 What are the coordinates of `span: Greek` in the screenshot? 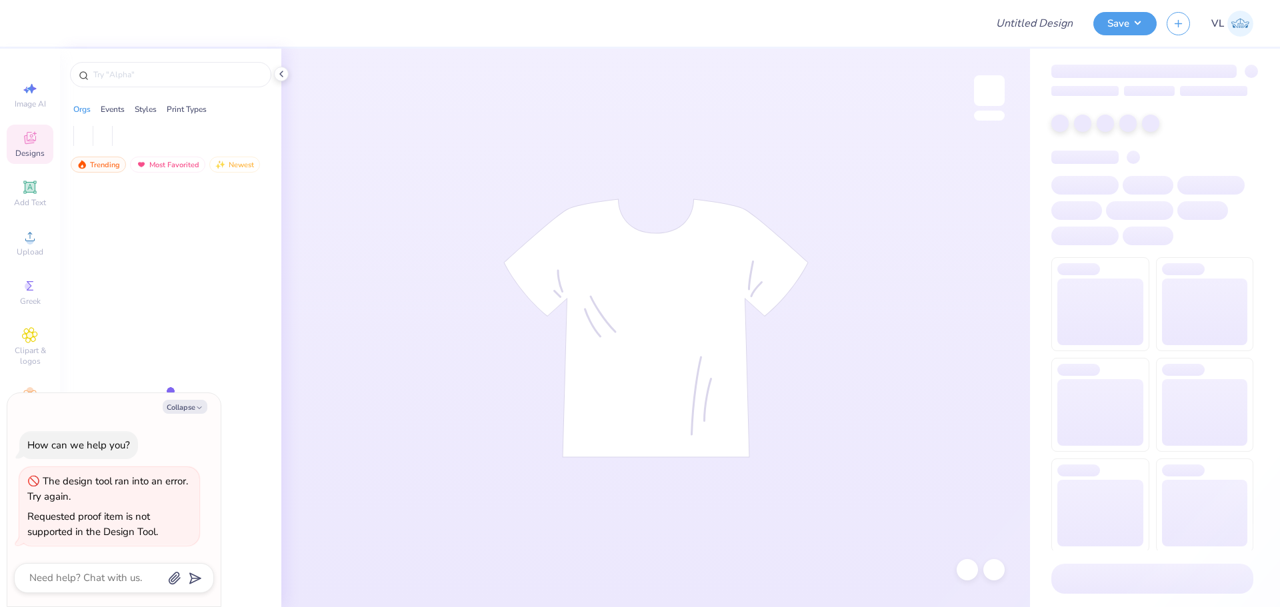 It's located at (30, 301).